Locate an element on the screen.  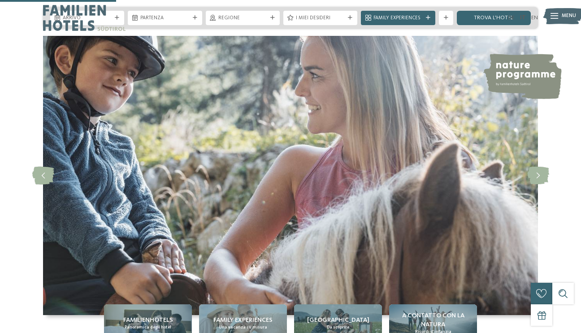
span: Family experiences is located at coordinates (243, 320).